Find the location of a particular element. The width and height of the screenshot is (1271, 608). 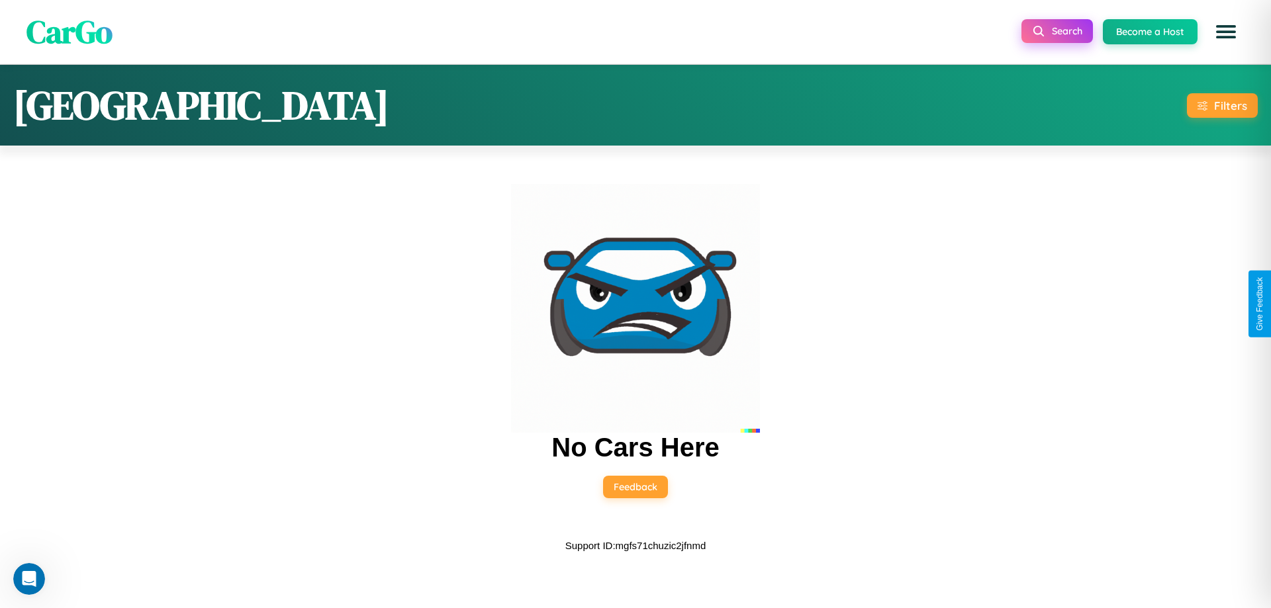

button: Search is located at coordinates (1057, 31).